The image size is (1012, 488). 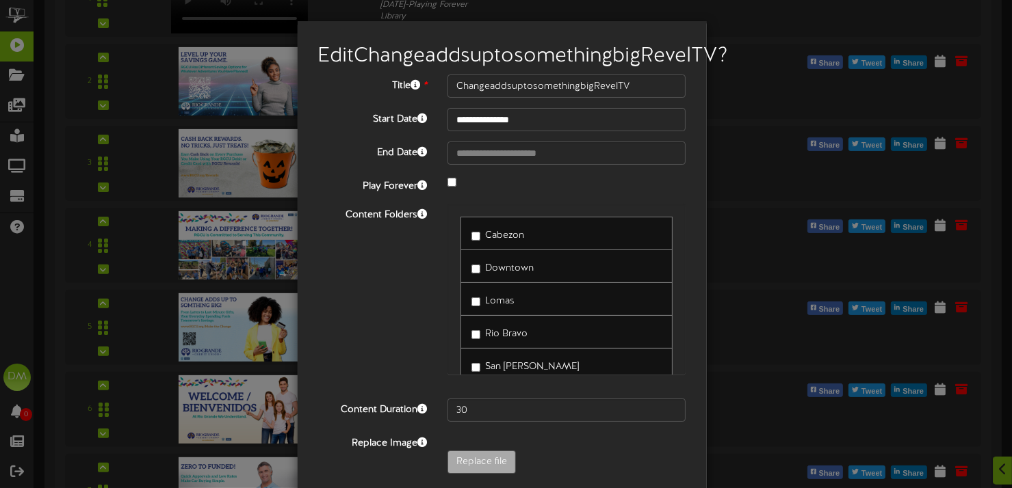 What do you see at coordinates (372, 151) in the screenshot?
I see `label: End Date` at bounding box center [372, 151].